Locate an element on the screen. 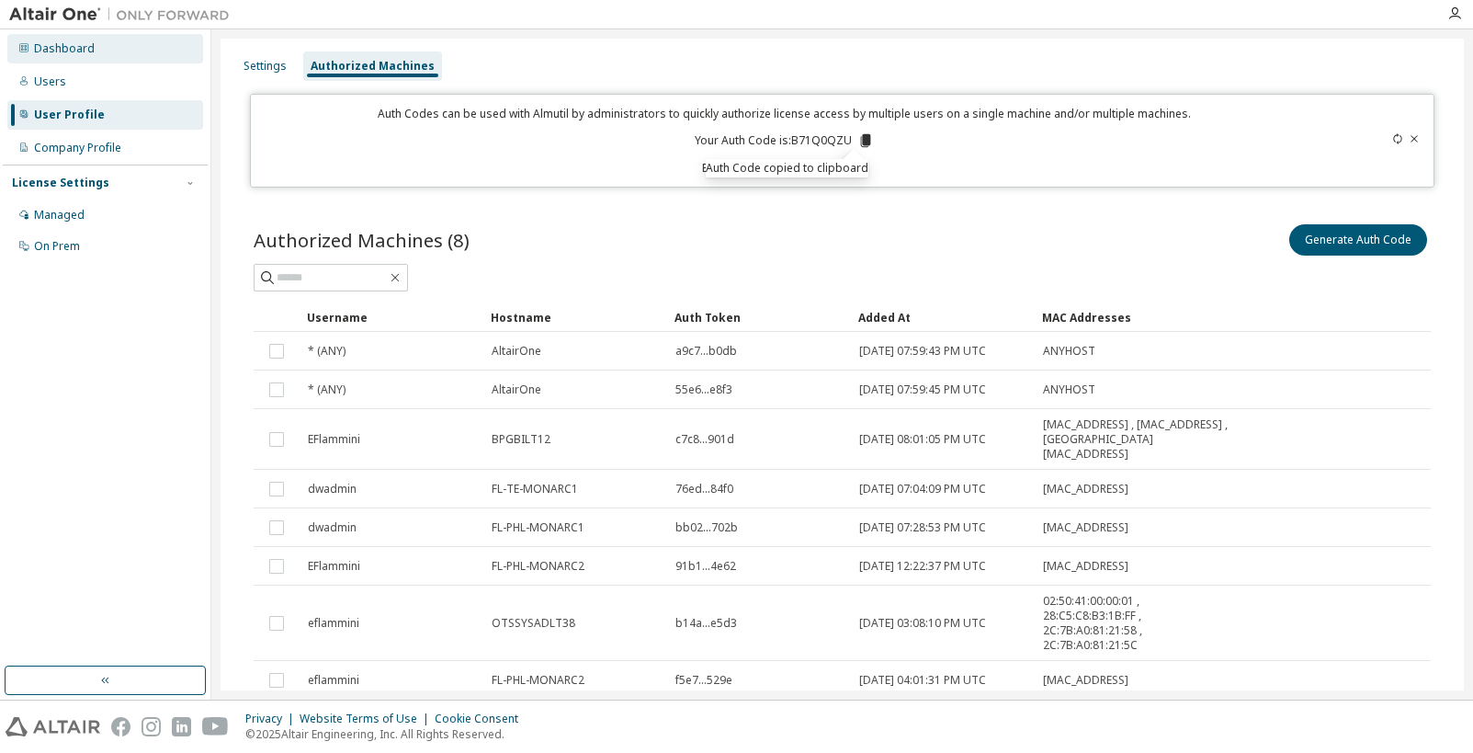 The width and height of the screenshot is (1473, 753). div: Settings is located at coordinates (265, 66).